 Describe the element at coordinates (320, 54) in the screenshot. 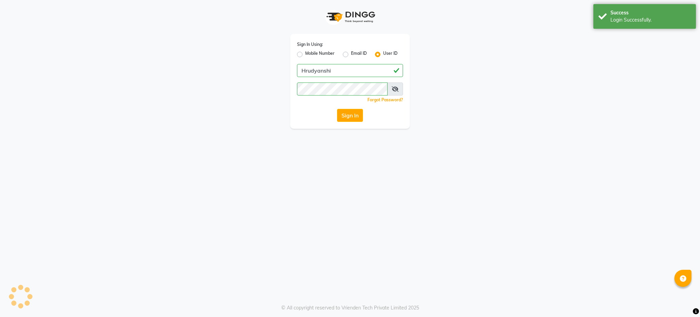

I see `label: Mobile Number` at that location.